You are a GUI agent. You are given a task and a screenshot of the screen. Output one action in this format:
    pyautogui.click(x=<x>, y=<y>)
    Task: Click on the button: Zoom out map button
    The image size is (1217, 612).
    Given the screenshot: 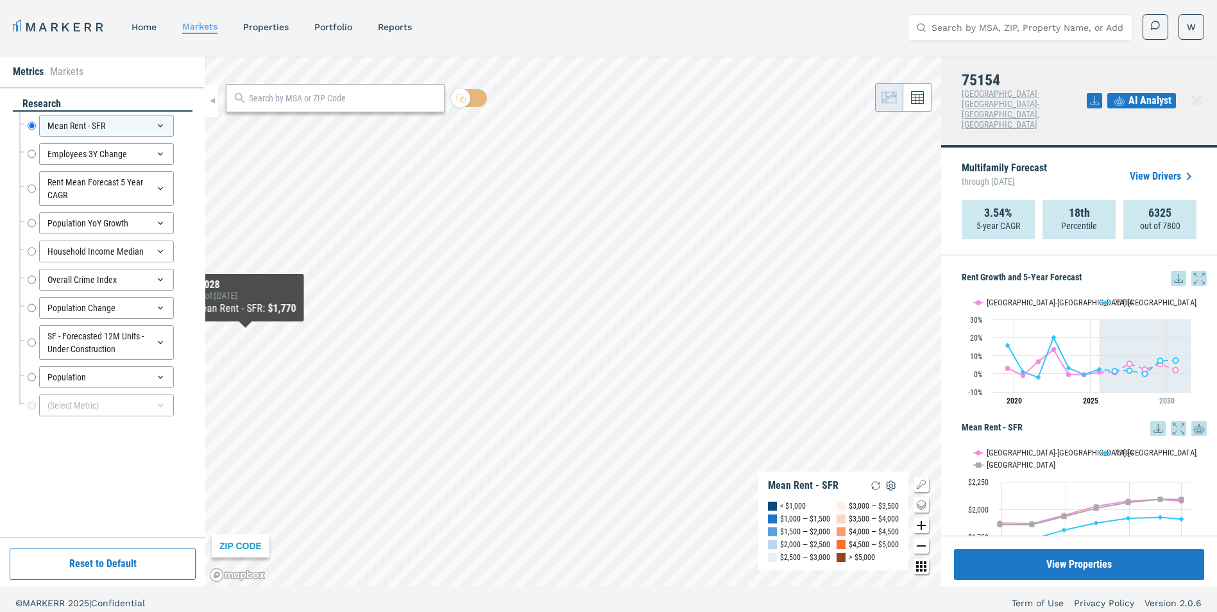 What is the action you would take?
    pyautogui.click(x=921, y=546)
    